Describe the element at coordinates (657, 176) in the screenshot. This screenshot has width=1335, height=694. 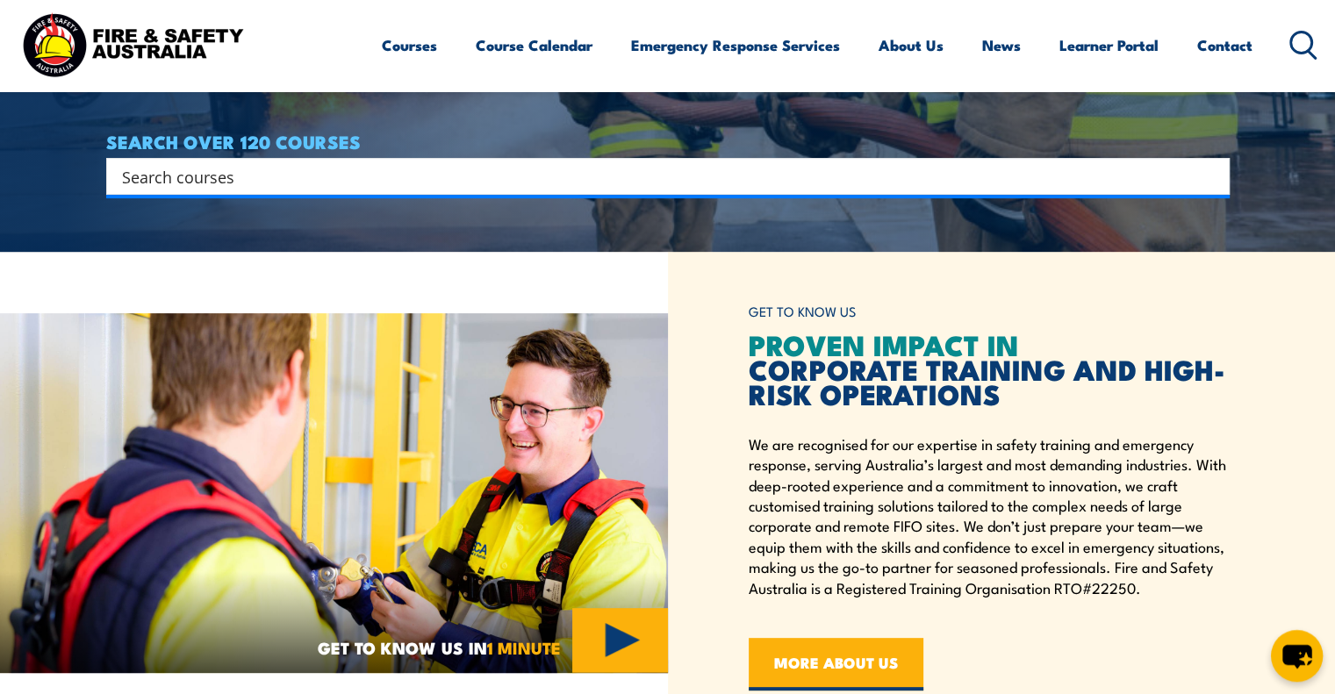
I see `input: Search input` at that location.